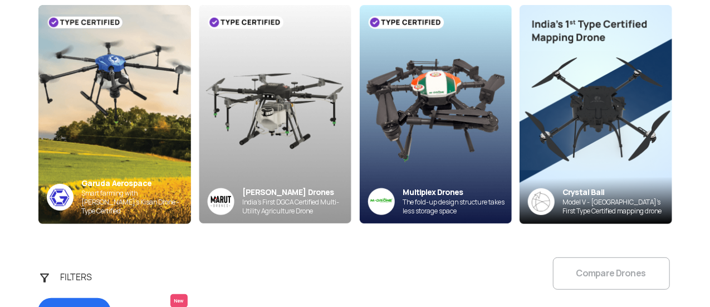 The height and width of the screenshot is (307, 710). Describe the element at coordinates (60, 197) in the screenshot. I see `img: ic_garuda_sky.png` at that location.